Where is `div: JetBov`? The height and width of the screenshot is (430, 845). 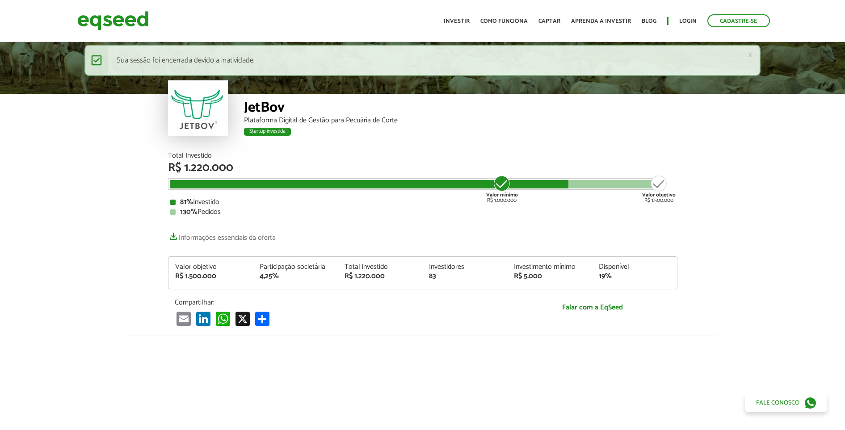 div: JetBov is located at coordinates (460, 109).